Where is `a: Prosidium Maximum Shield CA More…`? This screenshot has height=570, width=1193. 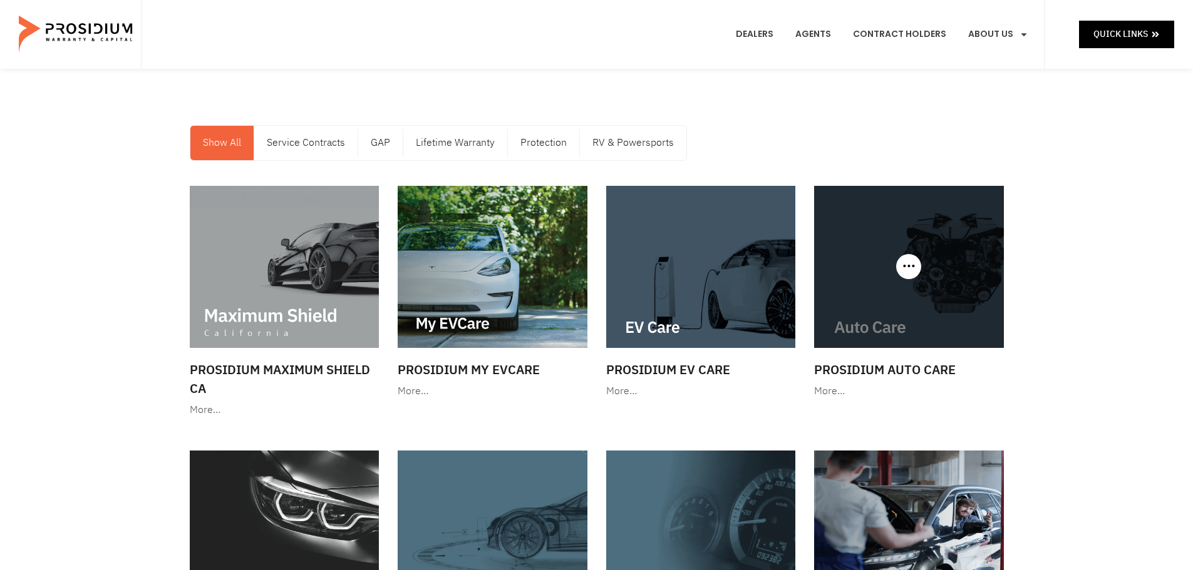
a: Prosidium Maximum Shield CA More… is located at coordinates (284, 302).